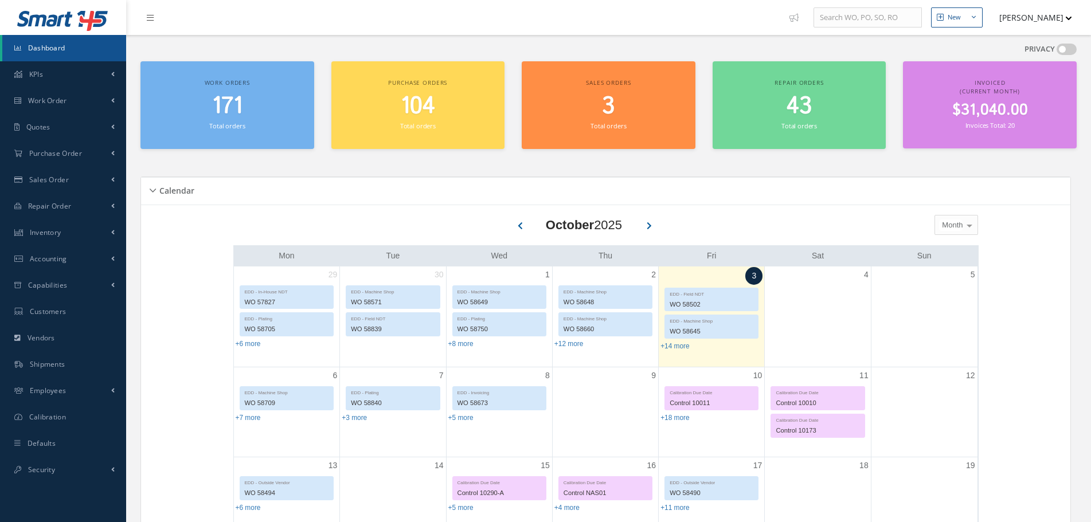 The width and height of the screenshot is (1091, 522). What do you see at coordinates (393, 403) in the screenshot?
I see `div: WO 58840` at bounding box center [393, 403].